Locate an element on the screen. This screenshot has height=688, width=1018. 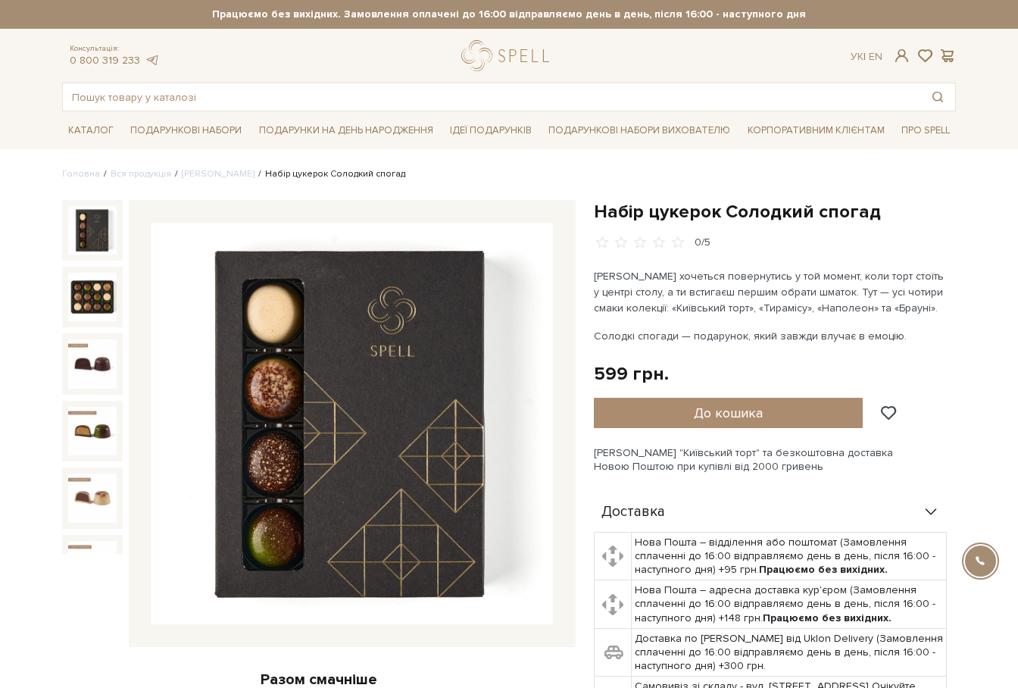
a: Про Spell is located at coordinates (926, 130).